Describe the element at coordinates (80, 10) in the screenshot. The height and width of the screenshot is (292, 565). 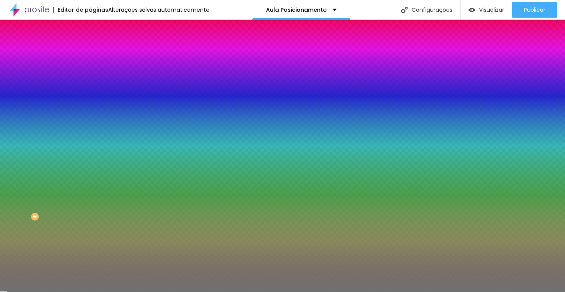
I see `div: Editor de páginas` at that location.